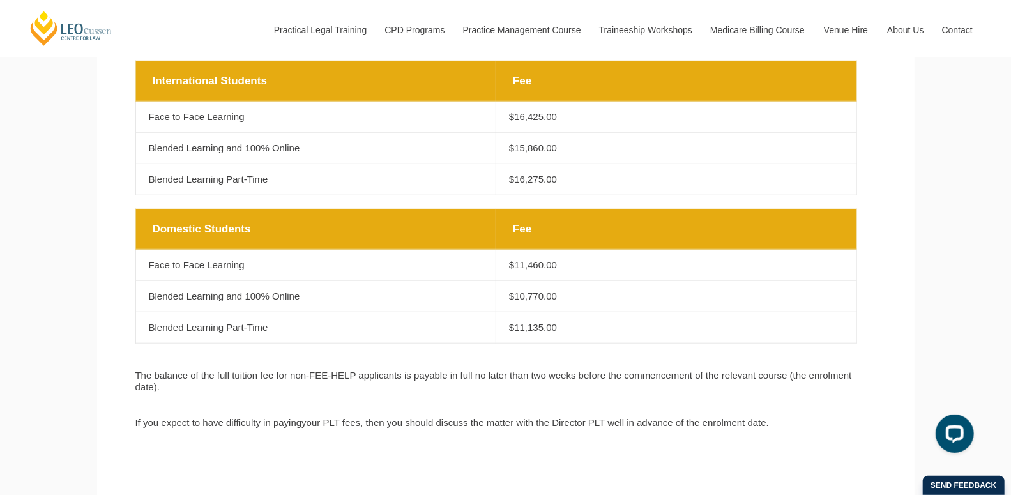 The image size is (1011, 495). I want to click on a: Medicare Billing Course, so click(757, 30).